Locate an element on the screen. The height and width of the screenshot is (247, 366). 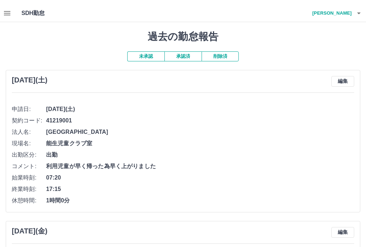
span: 法人名: is located at coordinates (29, 128).